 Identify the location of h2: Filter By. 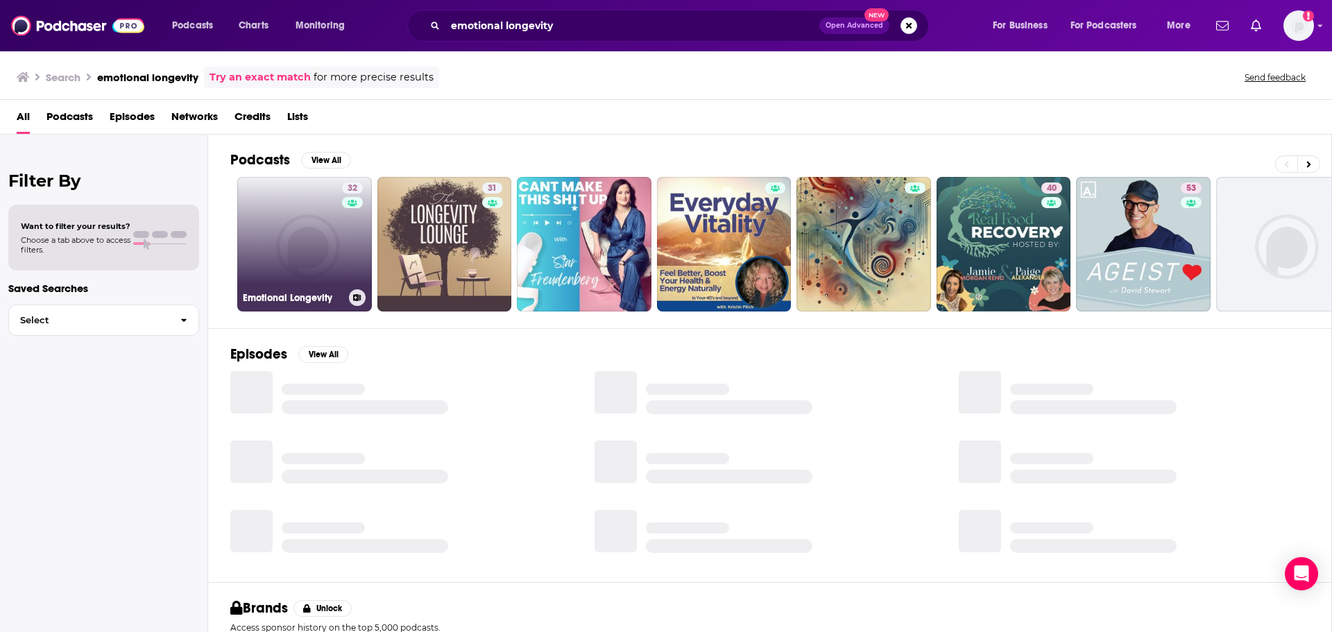
(103, 180).